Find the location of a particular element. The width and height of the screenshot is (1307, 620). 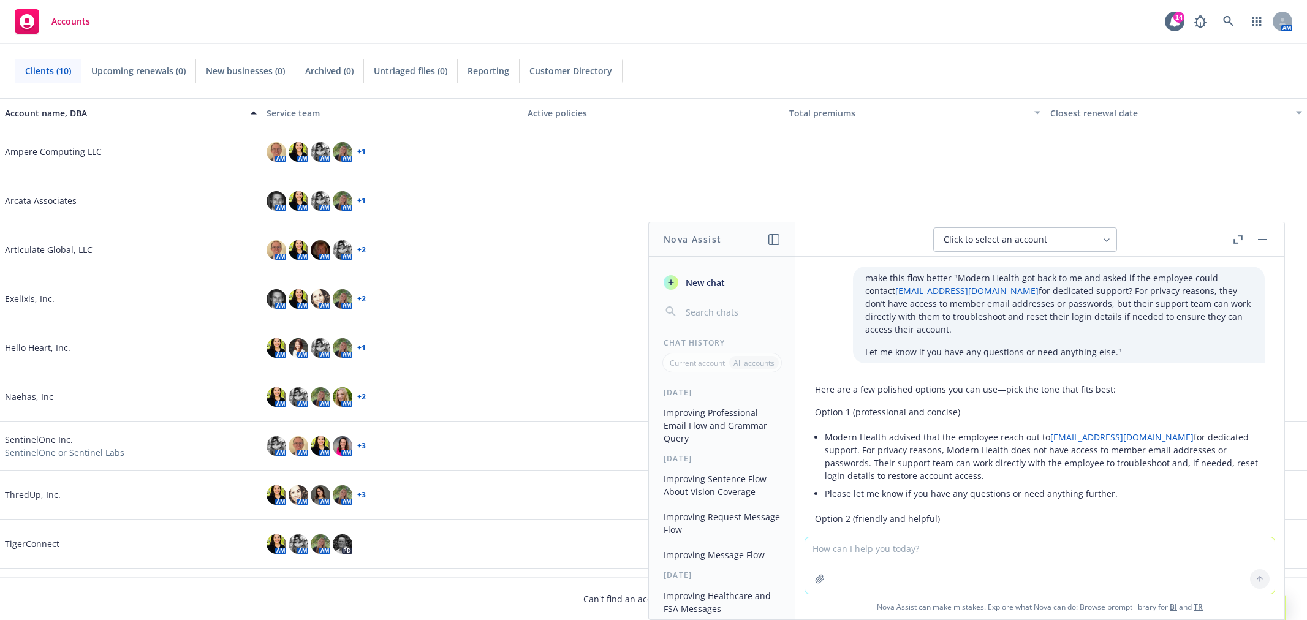

p: Option 1 (professional and concise) is located at coordinates (1040, 412).